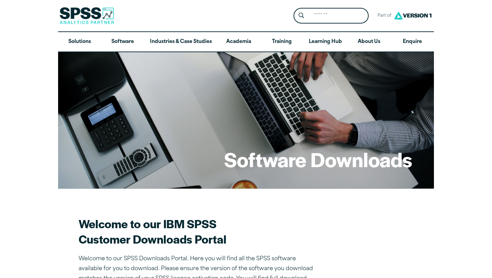 The width and height of the screenshot is (492, 278). Describe the element at coordinates (246, 42) in the screenshot. I see `nav: Desktop version of site main menu` at that location.